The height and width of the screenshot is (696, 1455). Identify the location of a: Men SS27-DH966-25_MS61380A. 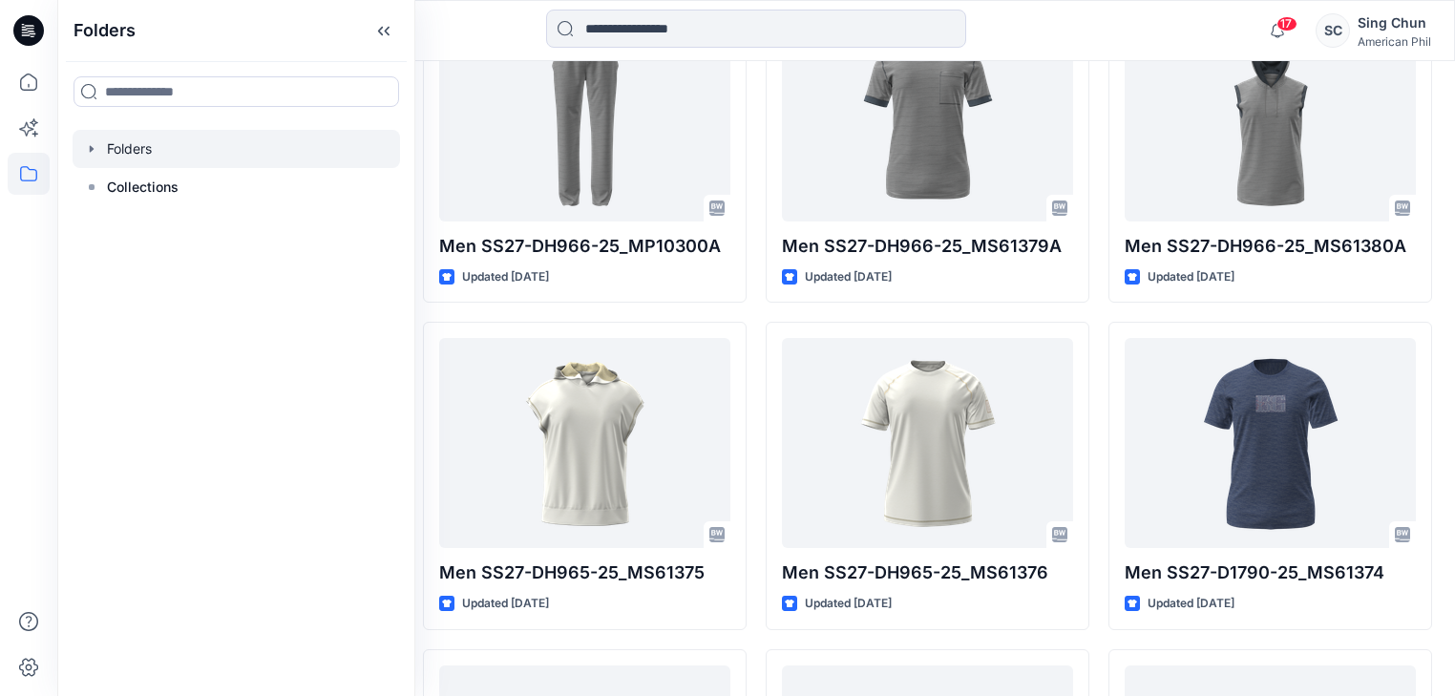
(1270, 116).